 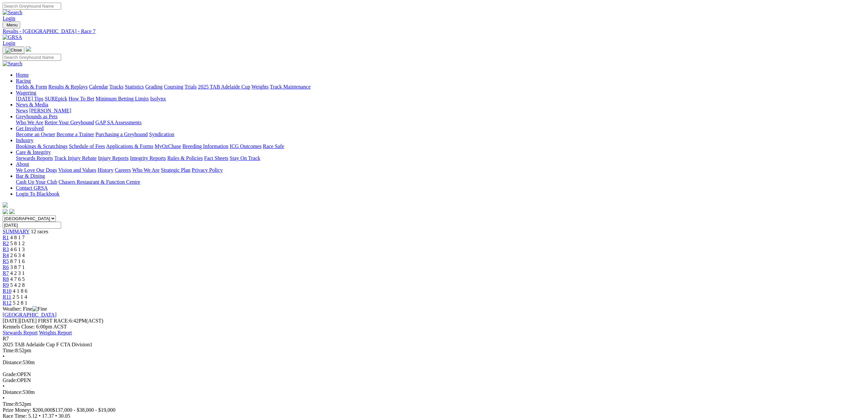 I want to click on a: MyOzChase, so click(x=168, y=146).